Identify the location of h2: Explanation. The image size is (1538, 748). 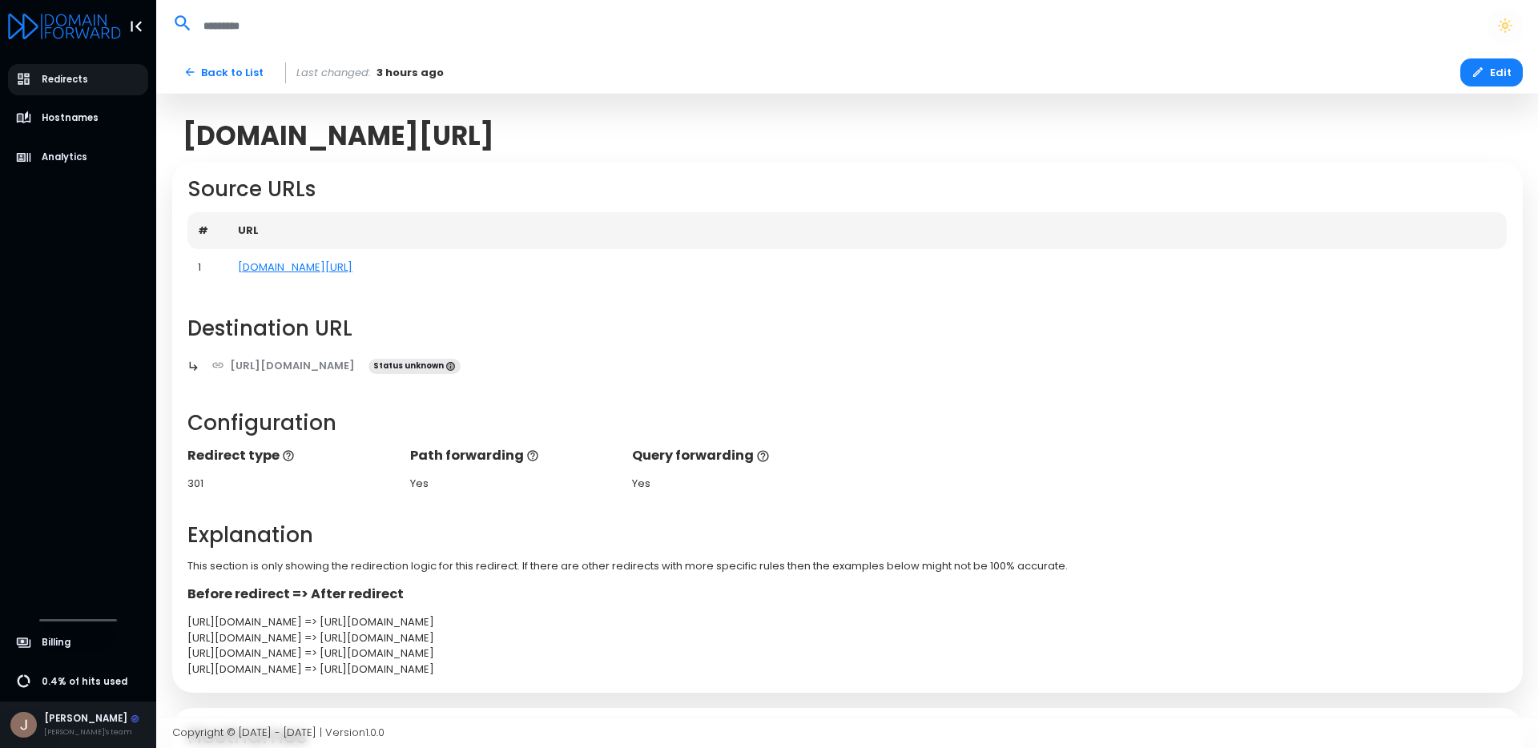
(847, 535).